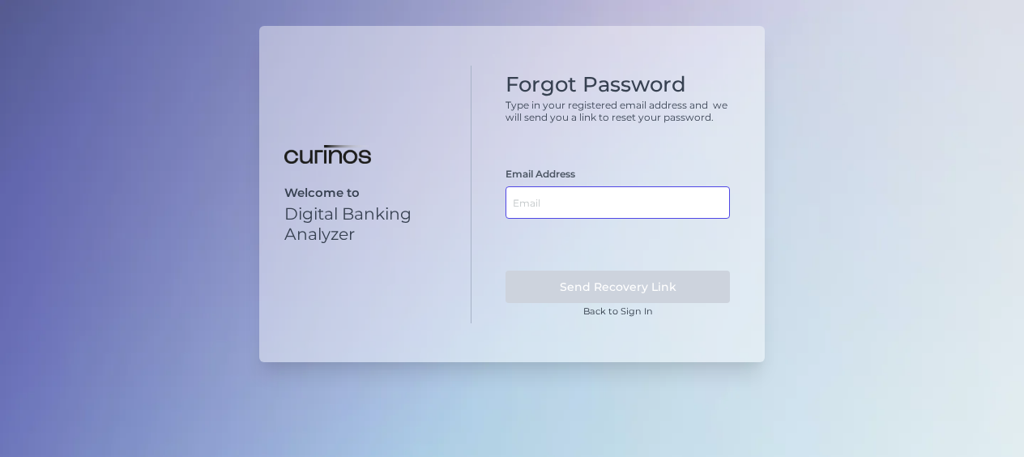 This screenshot has width=1024, height=457. Describe the element at coordinates (618, 311) in the screenshot. I see `a: Back to Sign In` at that location.